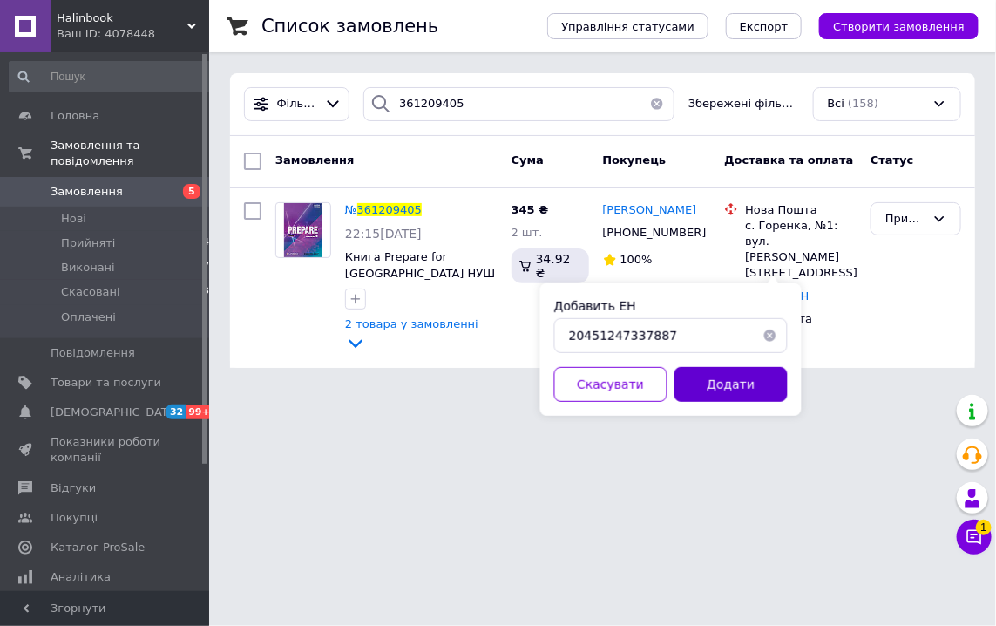 This screenshot has height=626, width=996. What do you see at coordinates (628, 26) in the screenshot?
I see `button: Управління статусами` at bounding box center [628, 26].